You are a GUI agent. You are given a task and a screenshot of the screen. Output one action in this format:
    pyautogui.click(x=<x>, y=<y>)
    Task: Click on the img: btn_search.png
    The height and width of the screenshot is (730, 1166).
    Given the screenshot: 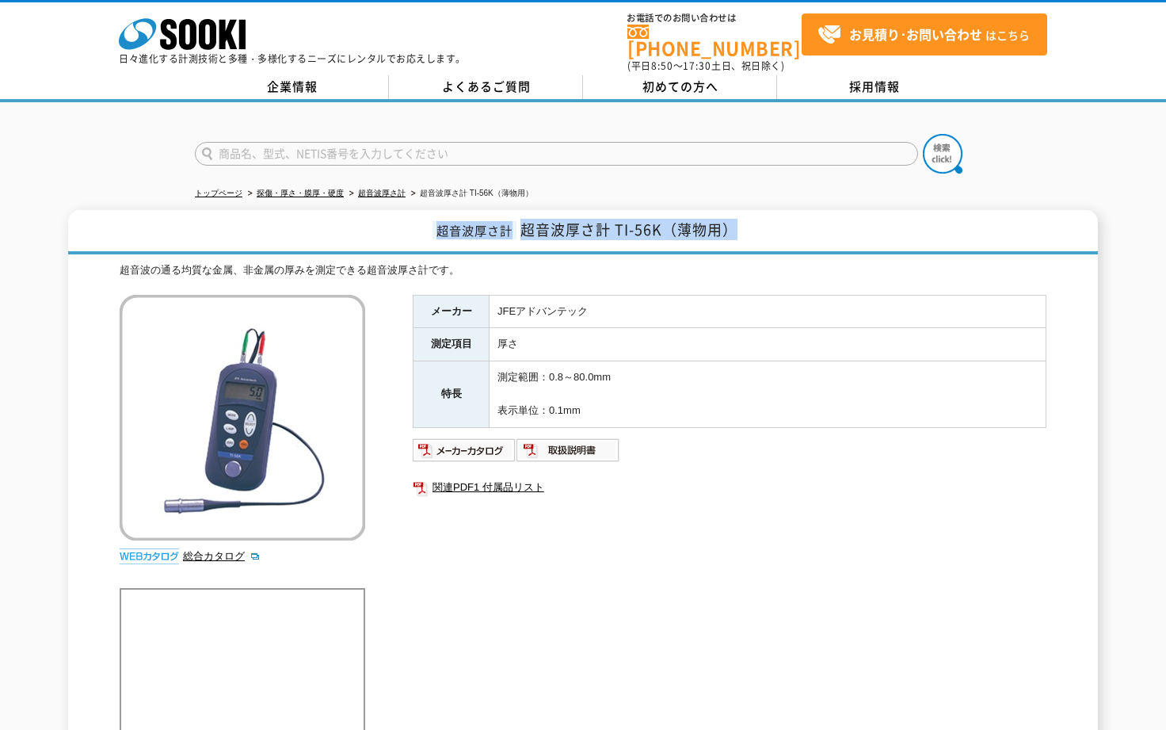 What is the action you would take?
    pyautogui.click(x=943, y=154)
    